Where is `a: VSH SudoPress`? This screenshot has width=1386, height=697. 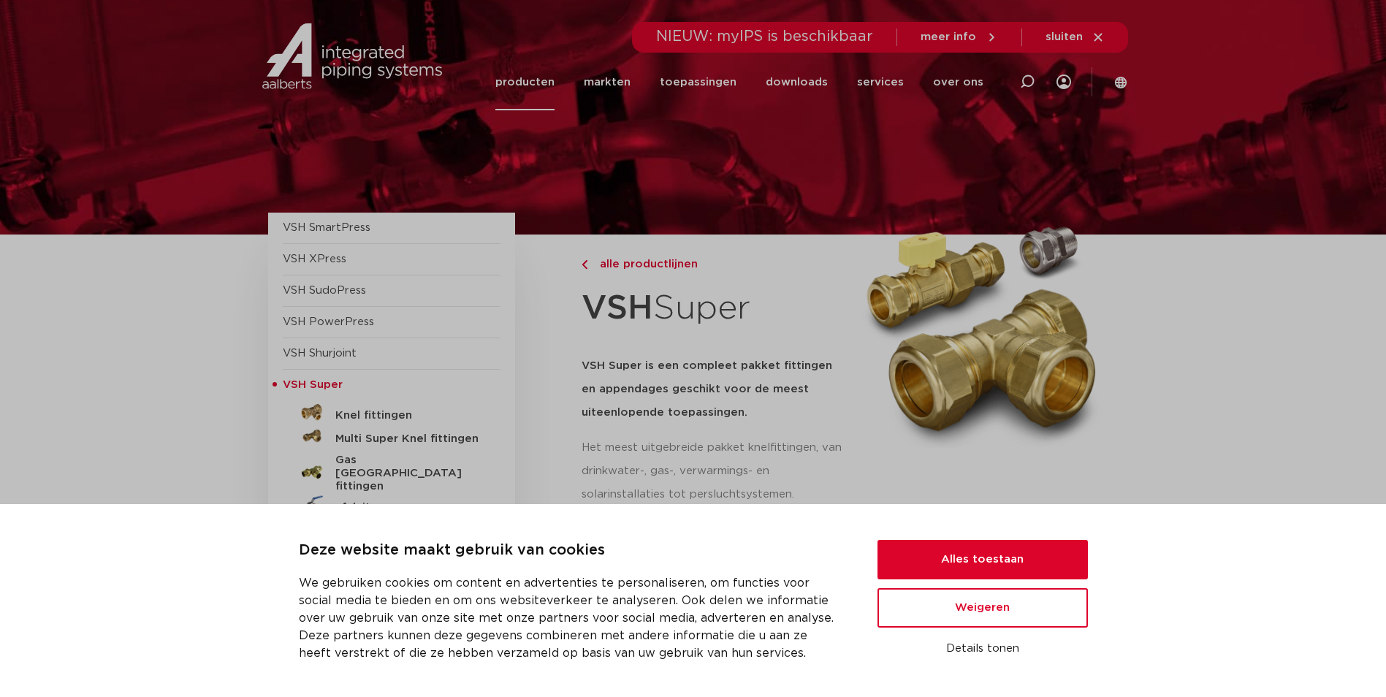 a: VSH SudoPress is located at coordinates (324, 290).